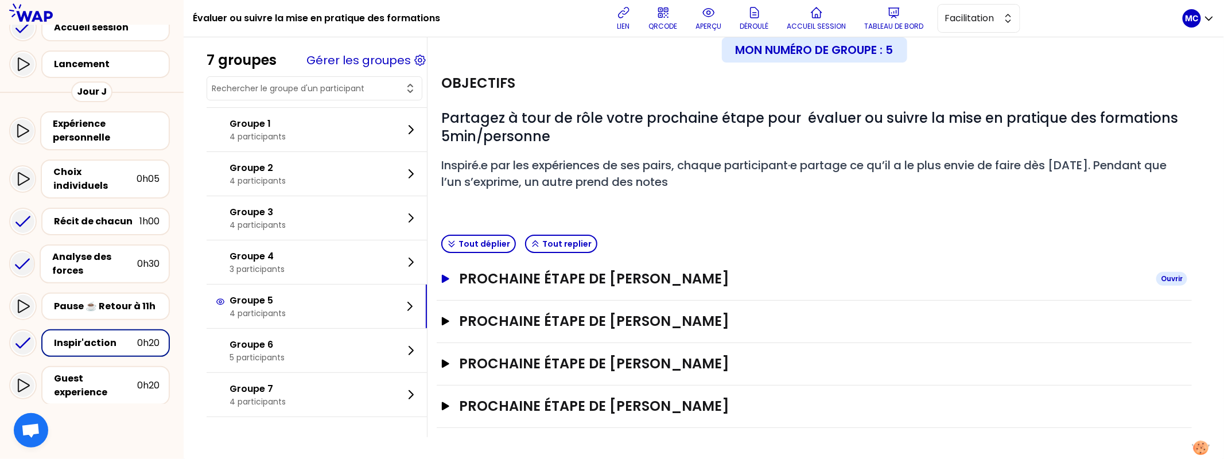 This screenshot has width=1224, height=459. What do you see at coordinates (561, 244) in the screenshot?
I see `button: Tout replier` at bounding box center [561, 244].